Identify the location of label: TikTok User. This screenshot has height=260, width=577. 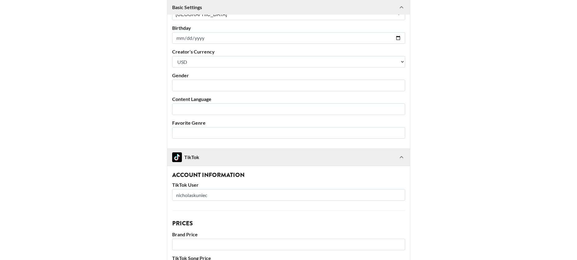
(288, 185).